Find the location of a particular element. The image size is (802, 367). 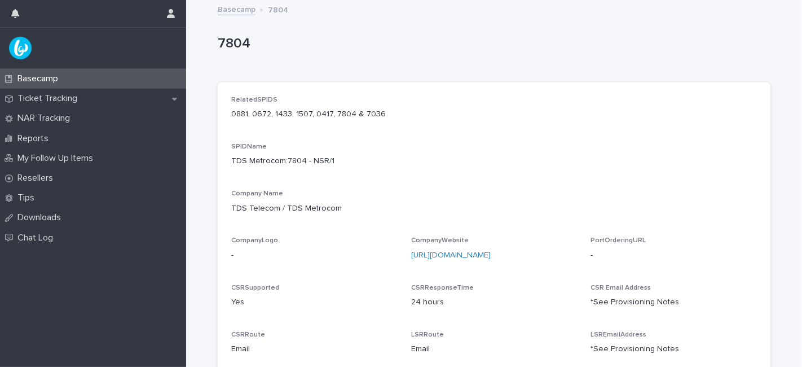

span: RelatedSPIDS is located at coordinates (254, 100).